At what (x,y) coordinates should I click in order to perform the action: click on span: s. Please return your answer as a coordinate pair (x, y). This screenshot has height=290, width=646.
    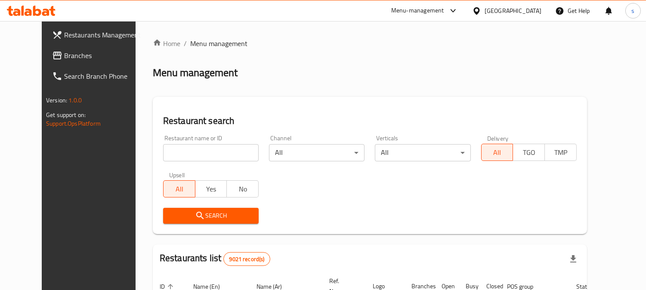
    Looking at the image, I should click on (632, 11).